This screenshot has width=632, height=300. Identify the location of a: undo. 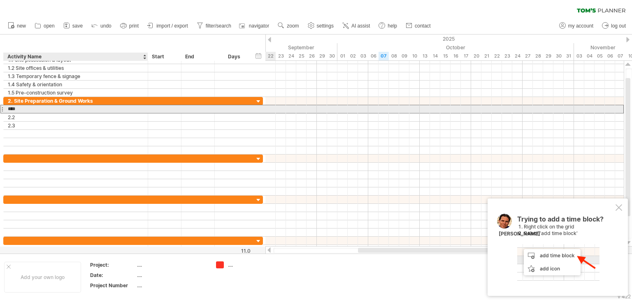
(102, 26).